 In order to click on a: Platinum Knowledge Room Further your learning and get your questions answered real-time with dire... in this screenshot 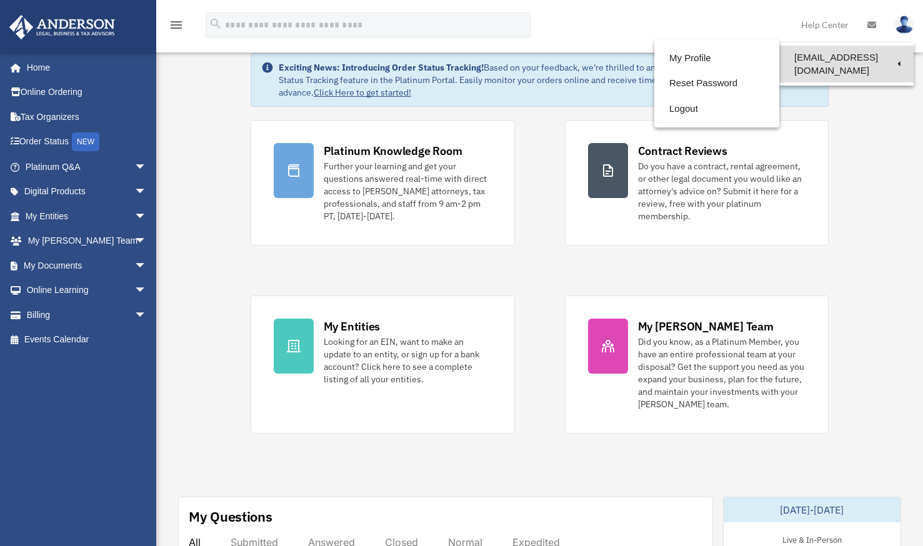, I will do `click(382, 182)`.